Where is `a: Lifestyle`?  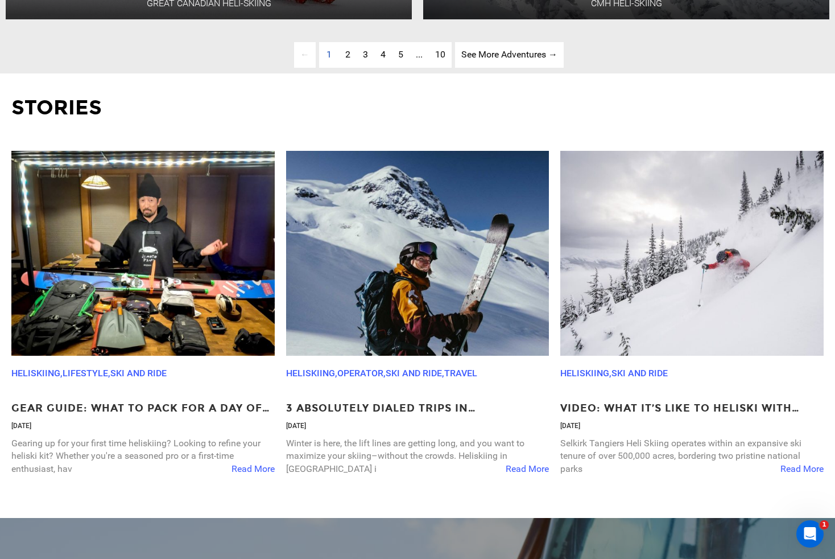 a: Lifestyle is located at coordinates (85, 373).